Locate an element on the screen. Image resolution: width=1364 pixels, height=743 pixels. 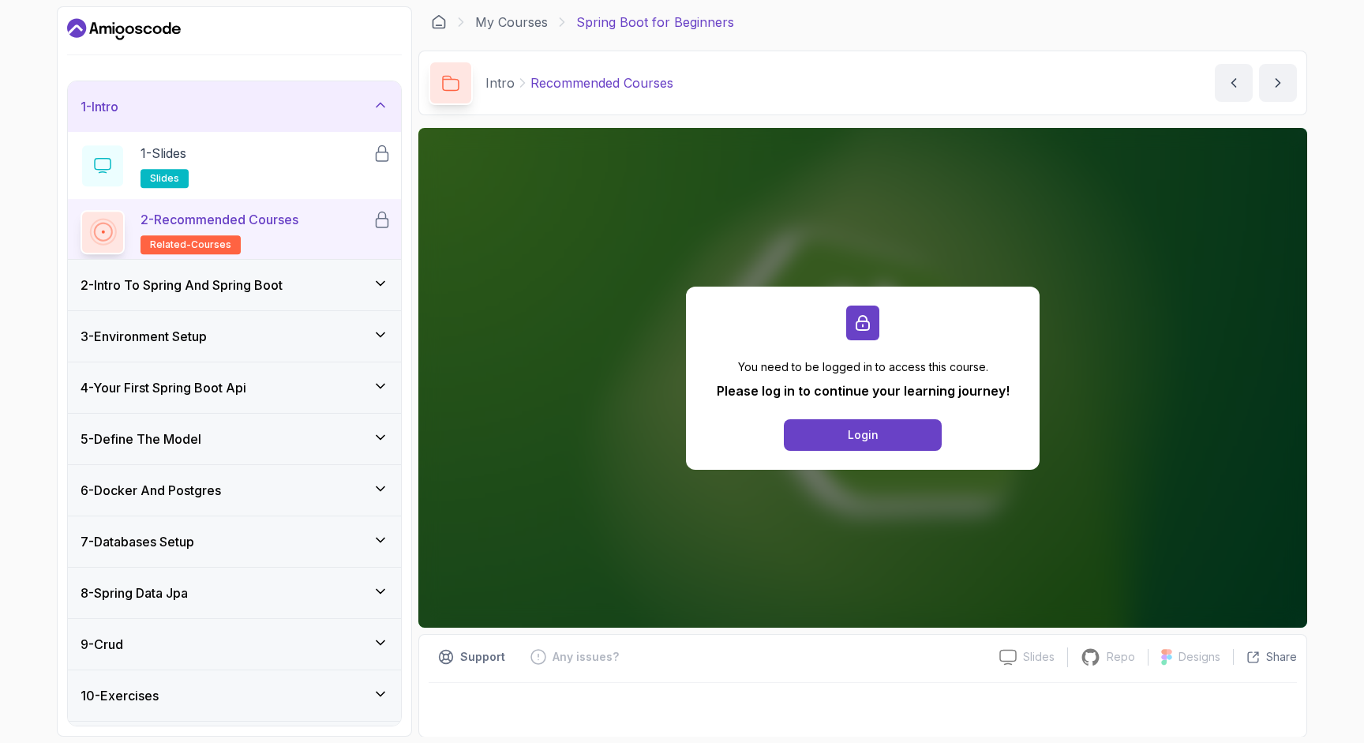
p: Any issues? is located at coordinates (586, 657).